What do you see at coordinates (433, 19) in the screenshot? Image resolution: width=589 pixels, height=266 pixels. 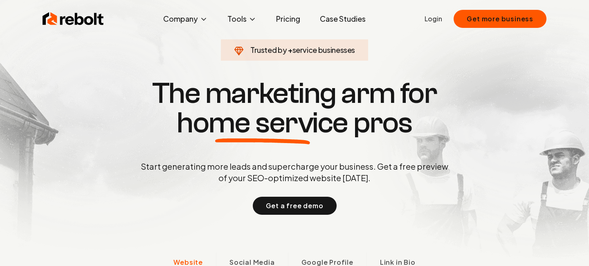 I see `a: Login` at bounding box center [433, 19].